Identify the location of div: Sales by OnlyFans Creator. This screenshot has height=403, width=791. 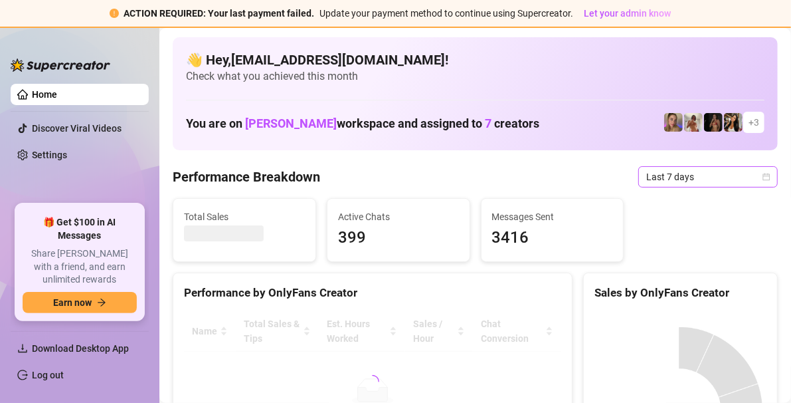
(680, 292).